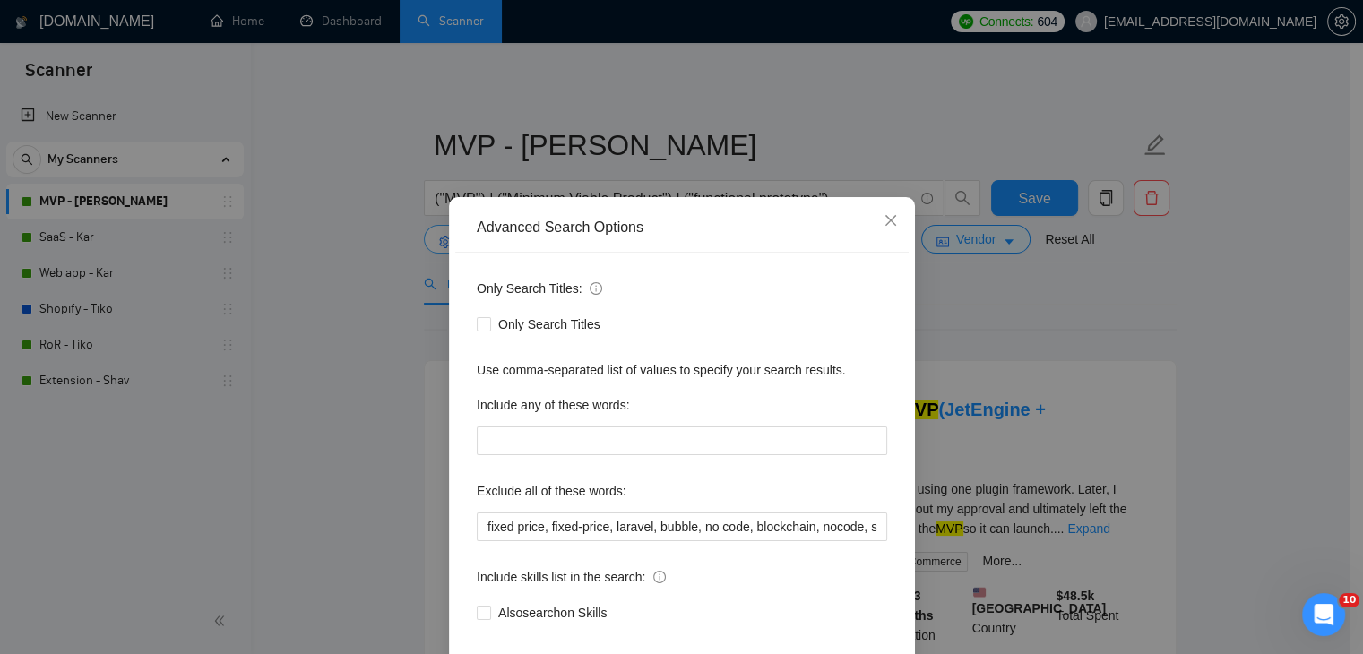 This screenshot has width=1363, height=654. What do you see at coordinates (891, 220) in the screenshot?
I see `span: close` at bounding box center [891, 220].